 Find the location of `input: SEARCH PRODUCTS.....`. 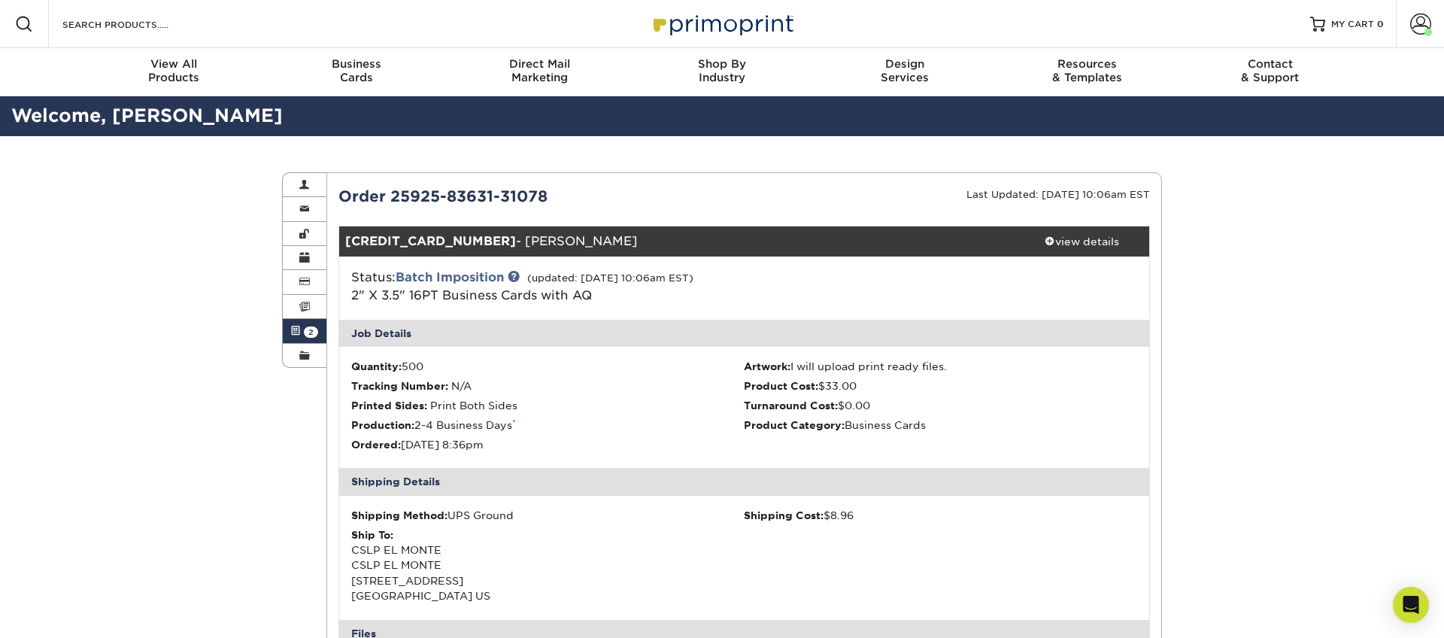

input: SEARCH PRODUCTS..... is located at coordinates (134, 24).